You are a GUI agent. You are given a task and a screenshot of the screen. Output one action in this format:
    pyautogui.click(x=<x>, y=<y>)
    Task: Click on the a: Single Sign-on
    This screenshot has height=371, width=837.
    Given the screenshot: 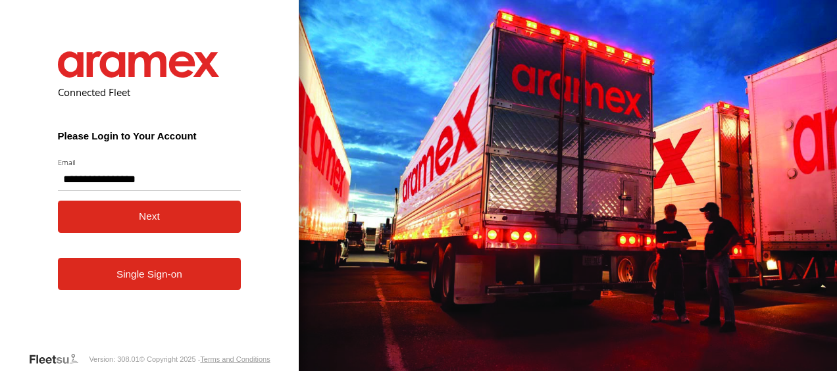 What is the action you would take?
    pyautogui.click(x=149, y=274)
    